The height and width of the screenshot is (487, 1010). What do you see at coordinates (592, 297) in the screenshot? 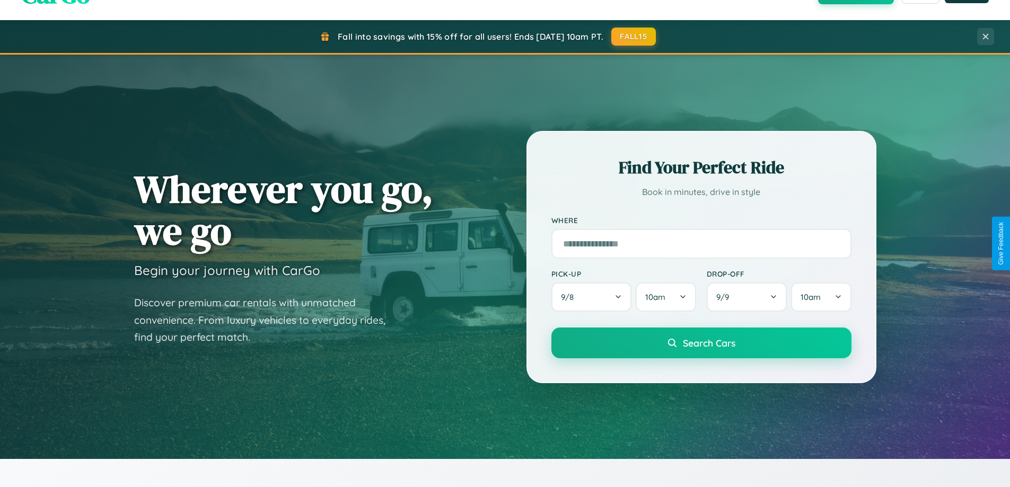
I see `button: 9/8` at bounding box center [592, 297].